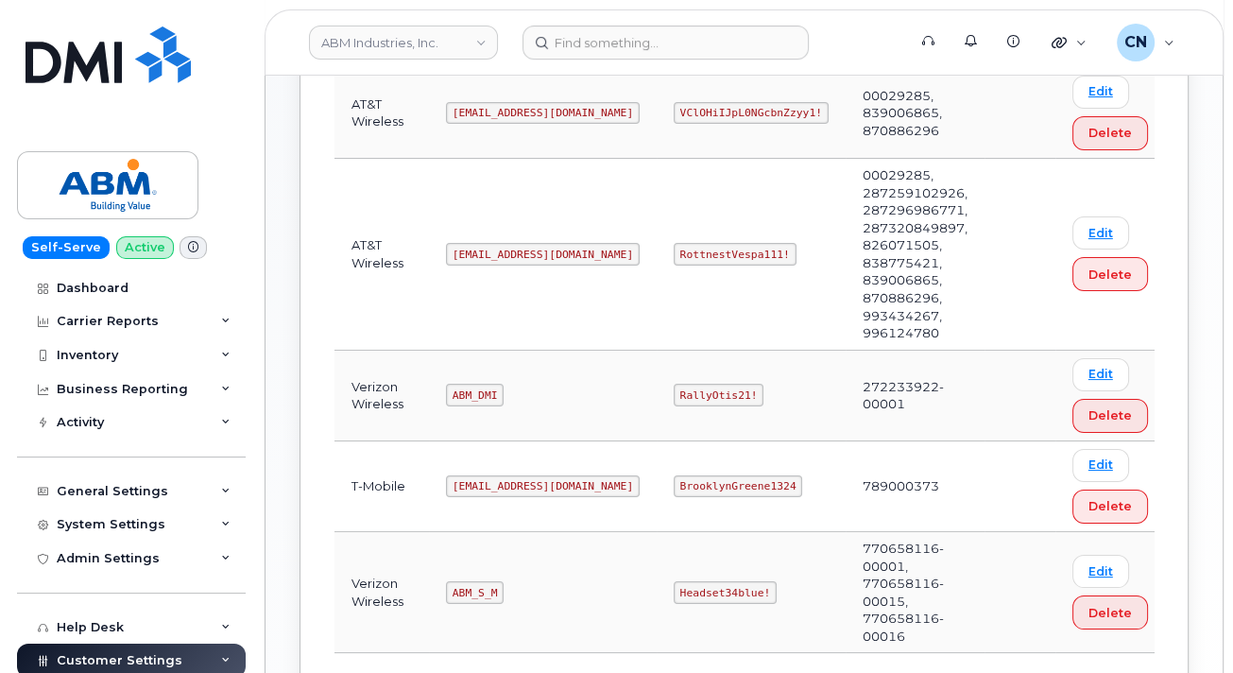 The image size is (1233, 673). I want to click on td: 272233922-00001, so click(915, 396).